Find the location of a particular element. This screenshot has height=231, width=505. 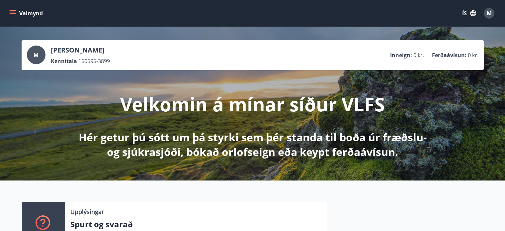

p: Velkomin á mínar síður VLFS is located at coordinates (252, 104).